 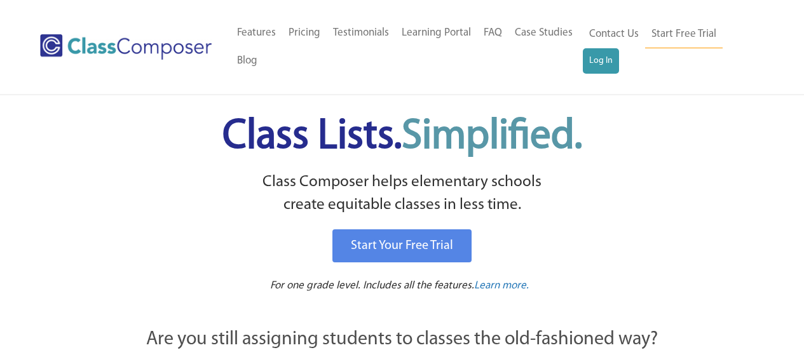 I want to click on a: Pricing, so click(x=304, y=33).